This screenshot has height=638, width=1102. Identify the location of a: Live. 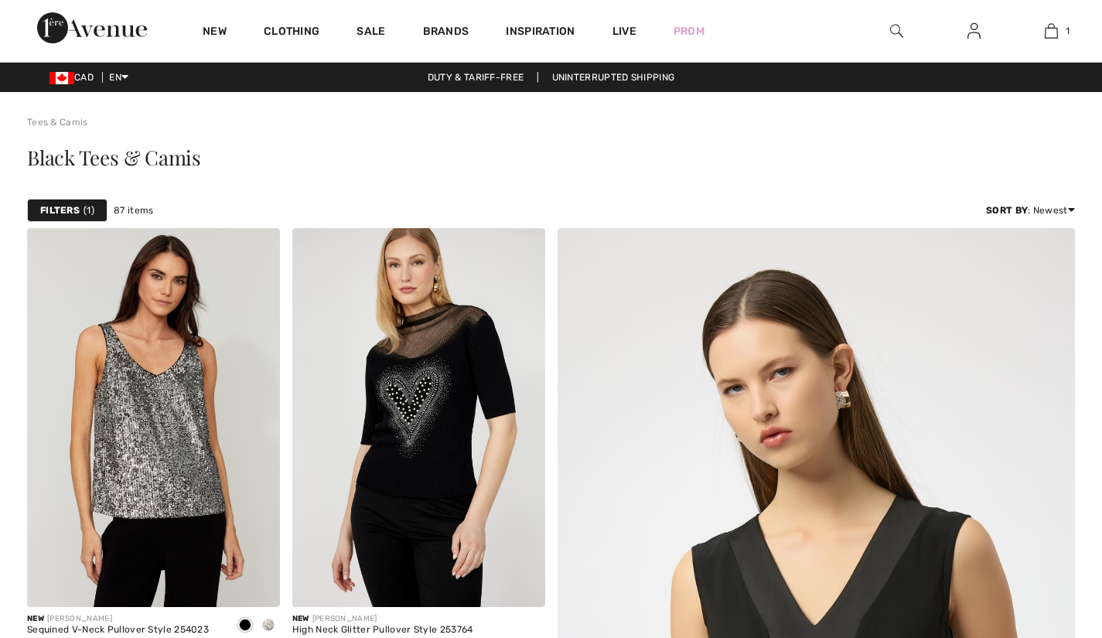
(624, 31).